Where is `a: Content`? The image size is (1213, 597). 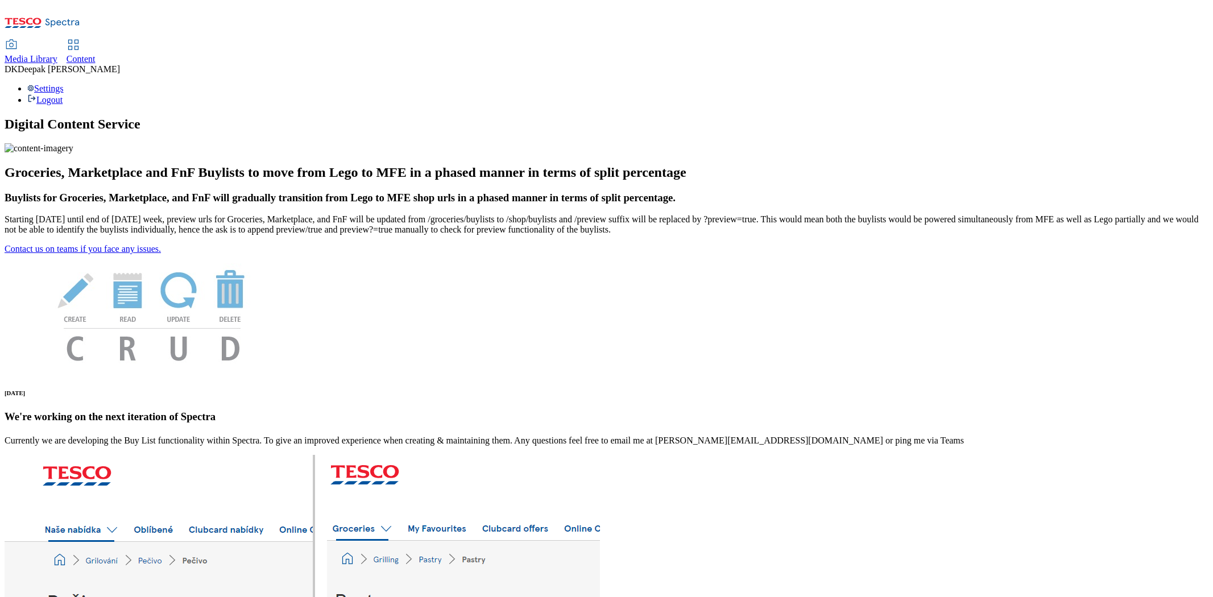 a: Content is located at coordinates (81, 52).